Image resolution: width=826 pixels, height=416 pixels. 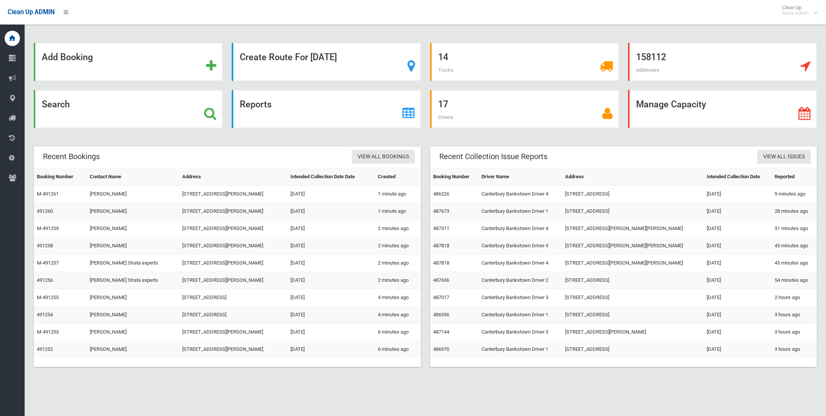 I want to click on a: M-491255, so click(x=48, y=297).